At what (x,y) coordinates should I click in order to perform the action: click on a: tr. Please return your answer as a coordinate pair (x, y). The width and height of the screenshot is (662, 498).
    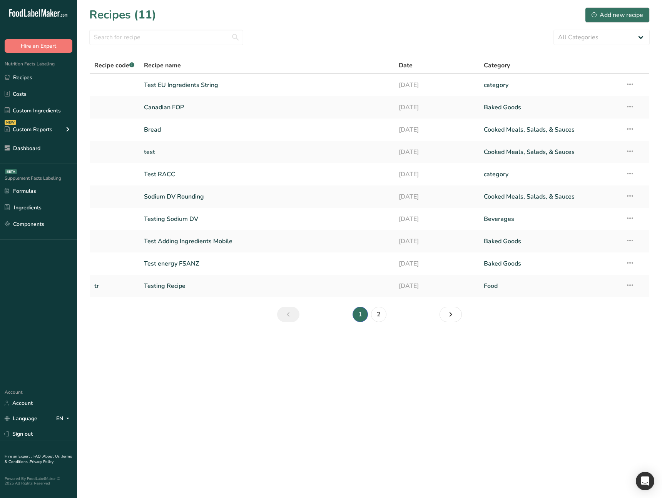
    Looking at the image, I should click on (114, 286).